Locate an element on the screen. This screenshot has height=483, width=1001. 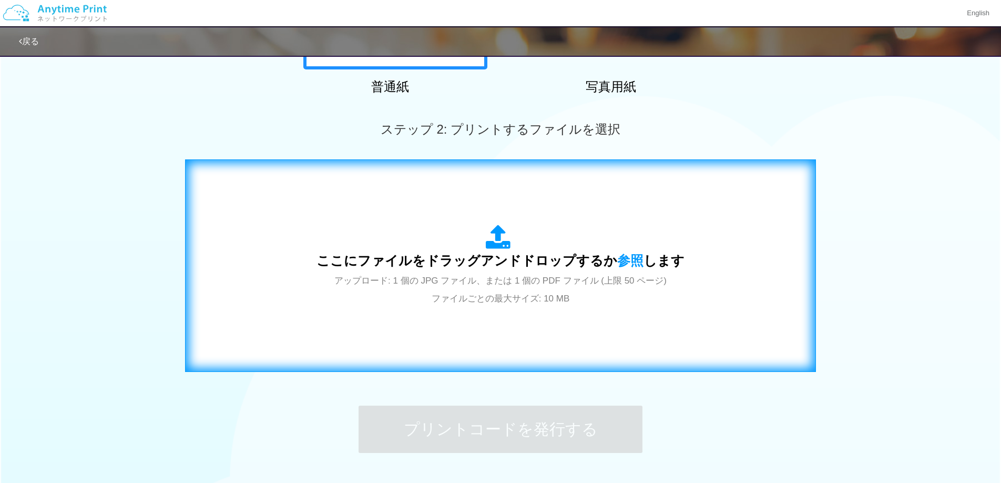
button: プリントコードを発行する is located at coordinates (500, 429).